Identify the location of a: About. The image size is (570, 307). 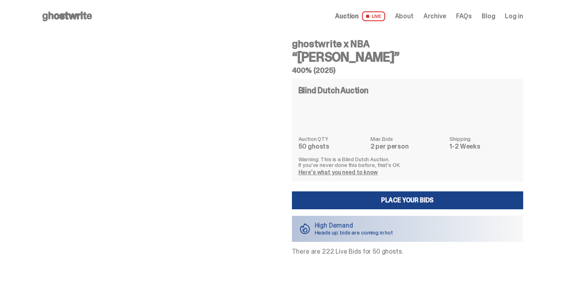
(404, 16).